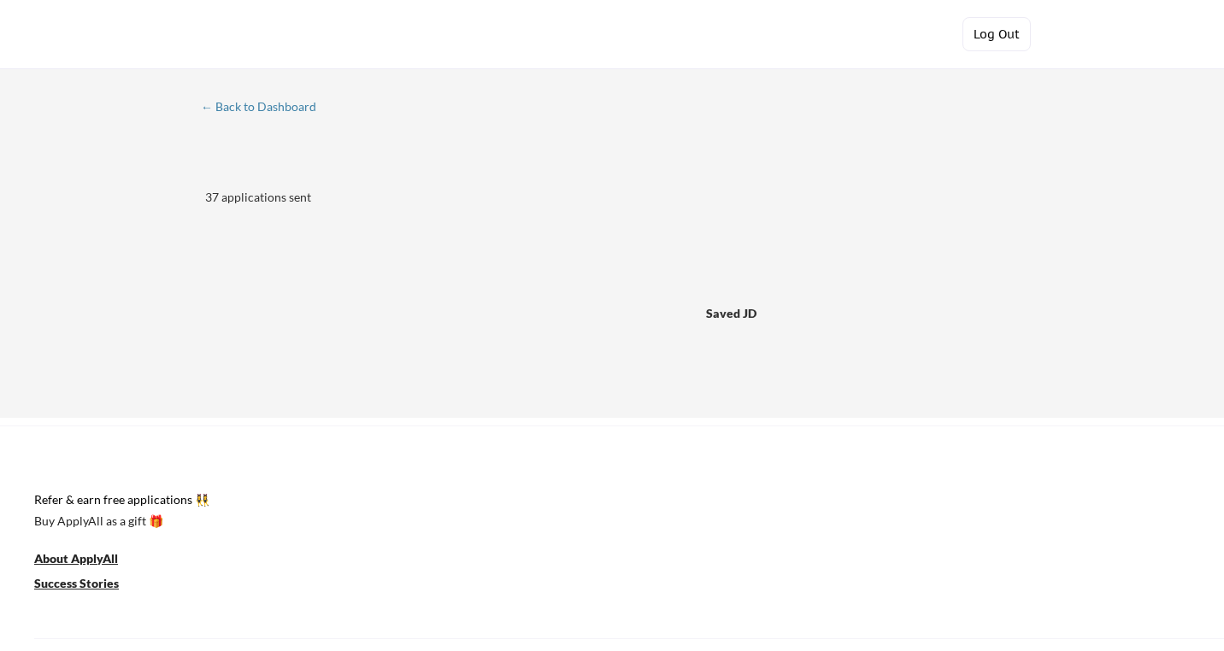 Image resolution: width=1224 pixels, height=651 pixels. What do you see at coordinates (120, 521) in the screenshot?
I see `div: Buy ApplyAll as a gift 🎁` at bounding box center [120, 521].